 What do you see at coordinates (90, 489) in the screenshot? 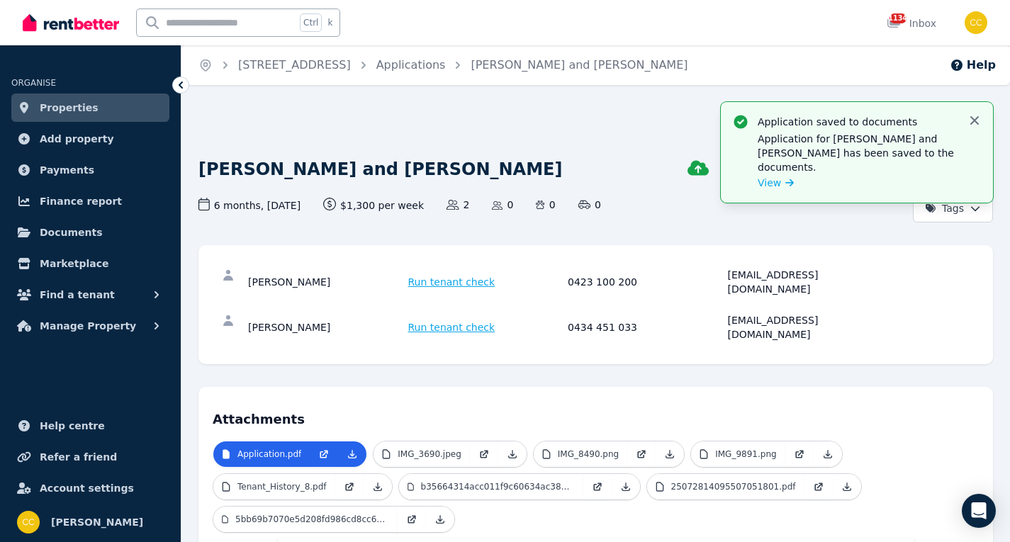
I see `a: Account settings` at bounding box center [90, 489].